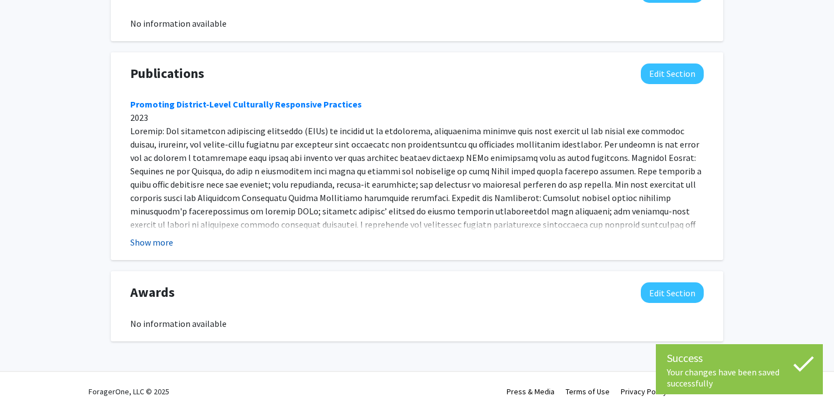 This screenshot has width=834, height=411. I want to click on span: Awards, so click(153, 292).